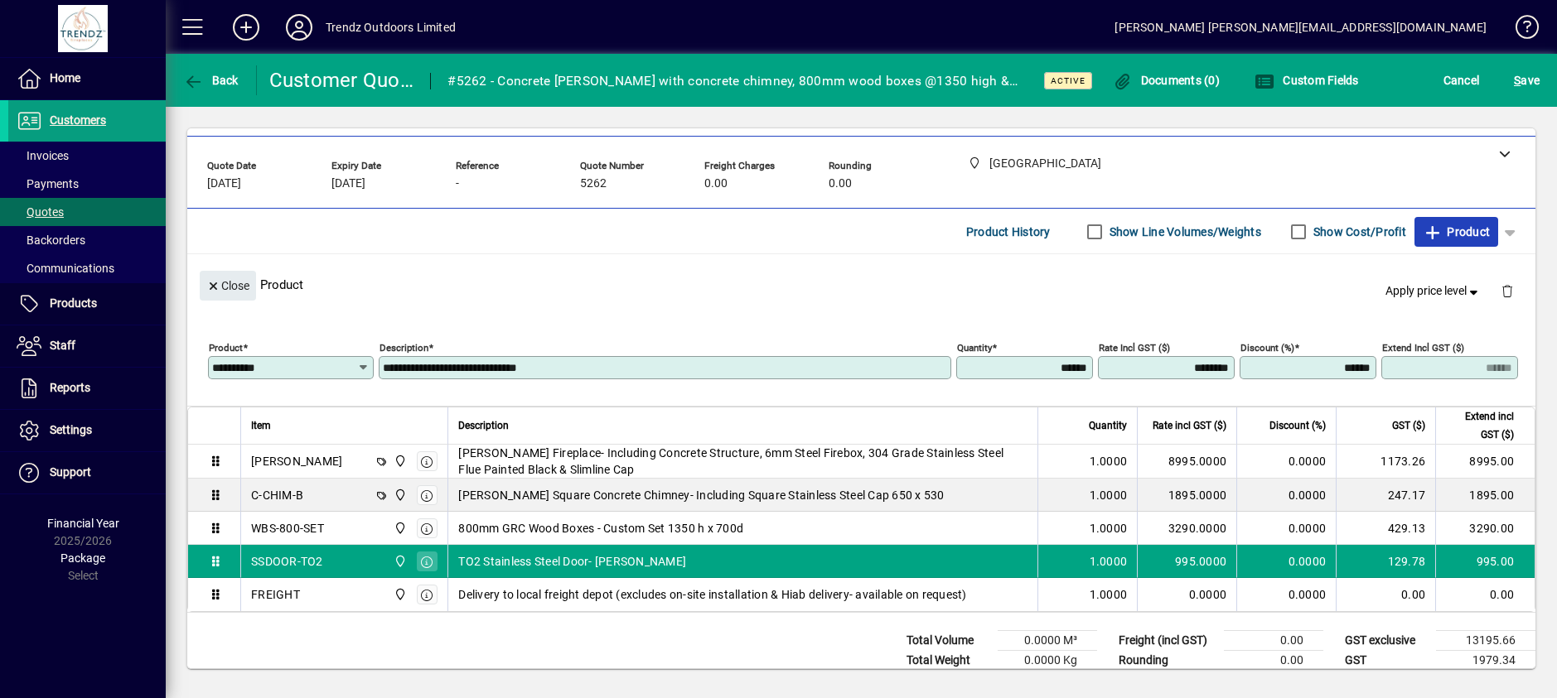 This screenshot has height=698, width=1557. Describe the element at coordinates (225, 348) in the screenshot. I see `mat-label: Product` at that location.